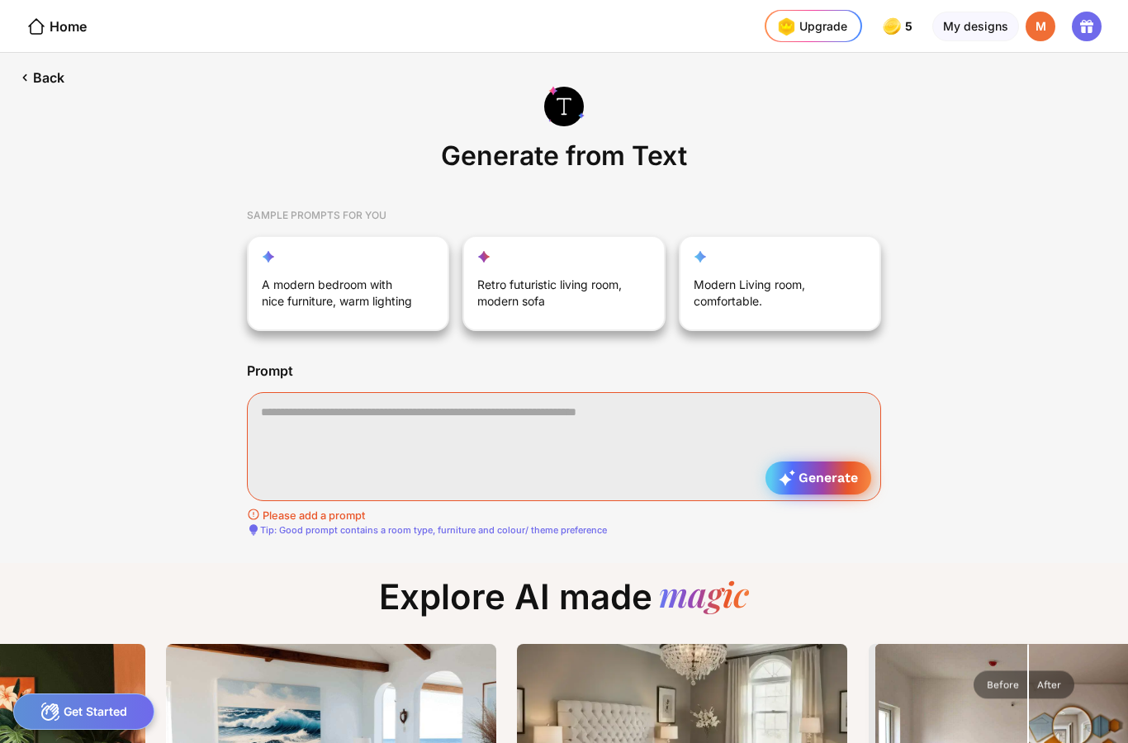  Describe the element at coordinates (810, 26) in the screenshot. I see `div: Upgrade` at that location.